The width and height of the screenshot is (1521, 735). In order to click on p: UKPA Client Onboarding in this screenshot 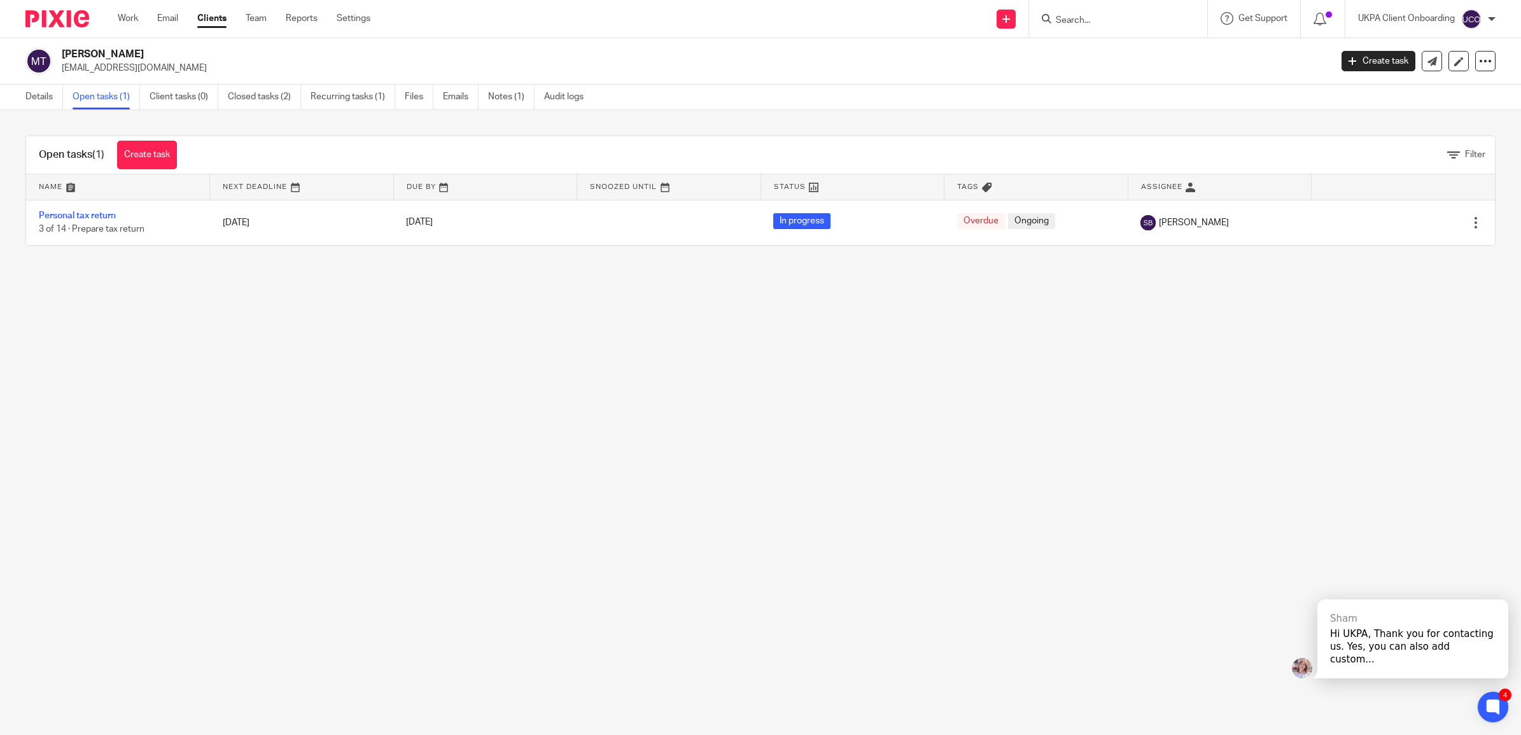, I will do `click(1406, 18)`.